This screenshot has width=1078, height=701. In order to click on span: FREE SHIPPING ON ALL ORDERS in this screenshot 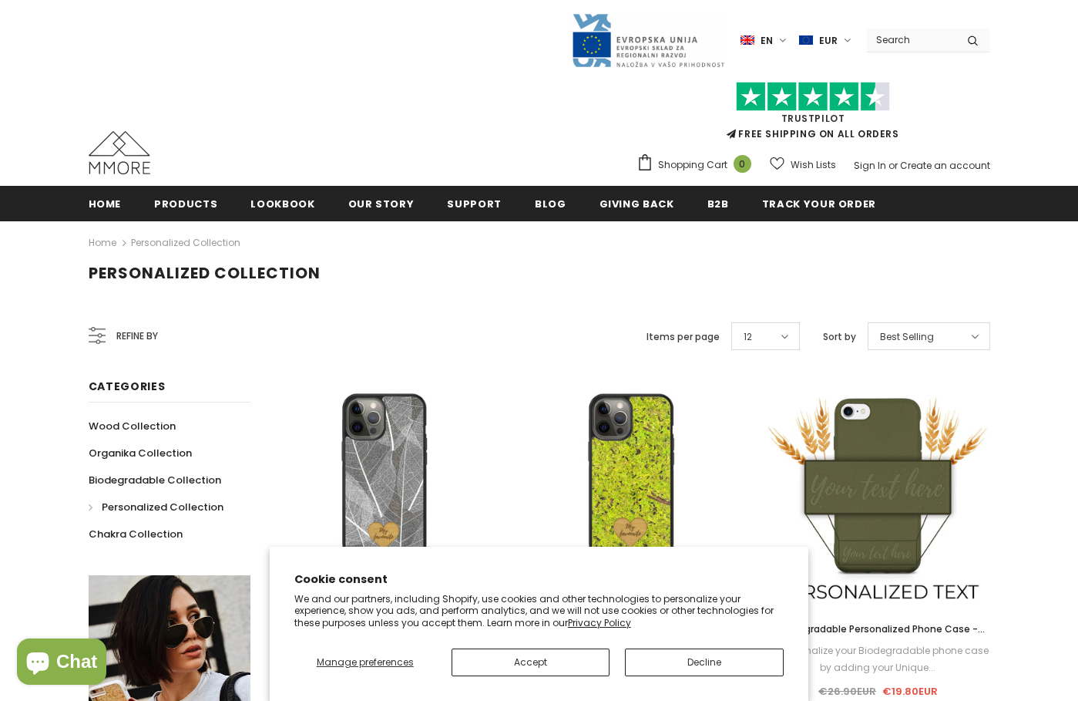, I will do `click(813, 114)`.